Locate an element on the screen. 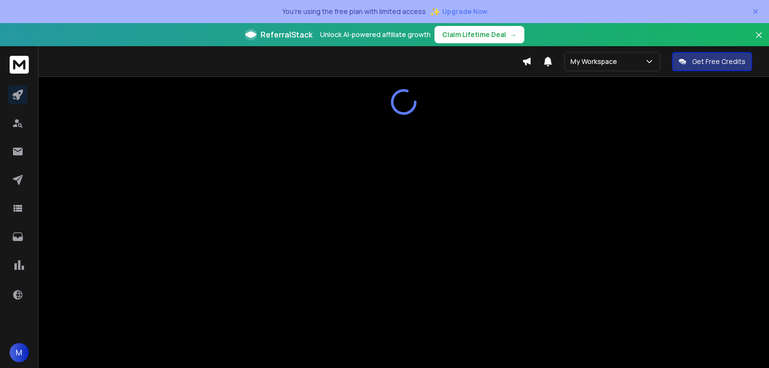 The width and height of the screenshot is (769, 368). button: Get Free Credits is located at coordinates (712, 61).